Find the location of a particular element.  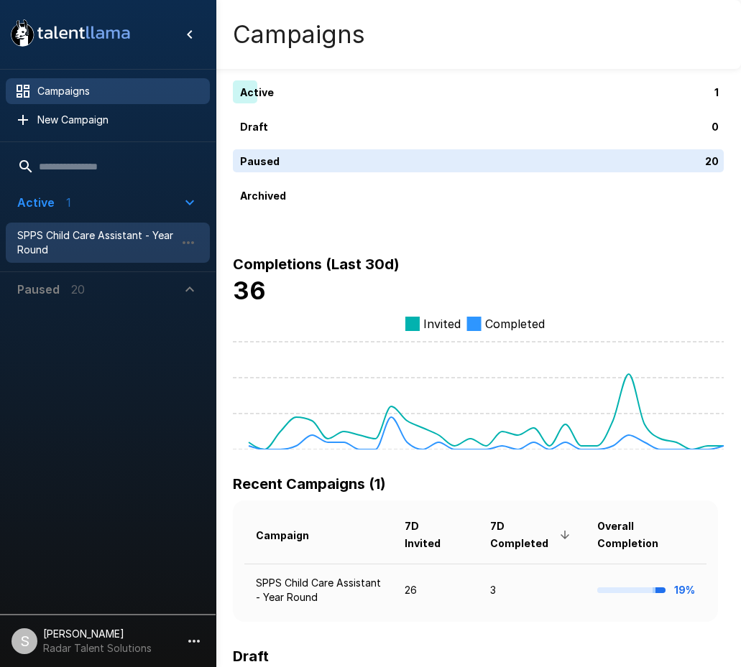

b: Draft is located at coordinates (251, 657).